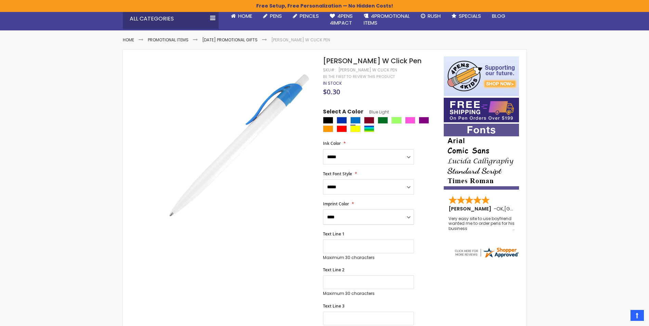 The width and height of the screenshot is (649, 326). What do you see at coordinates (470, 16) in the screenshot?
I see `span: Specials` at bounding box center [470, 16].